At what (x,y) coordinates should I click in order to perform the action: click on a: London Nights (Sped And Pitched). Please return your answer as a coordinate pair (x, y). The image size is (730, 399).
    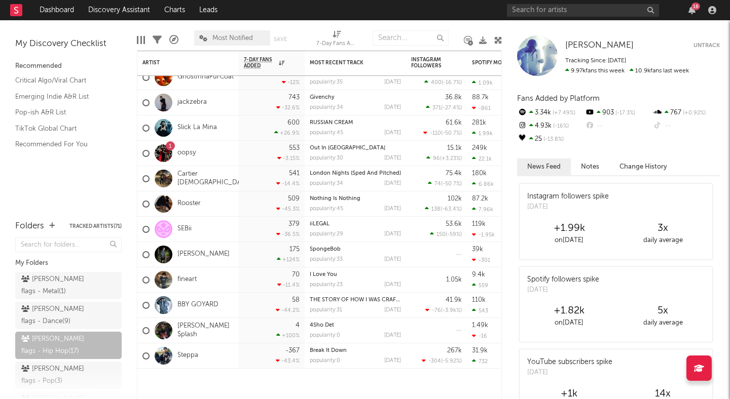
    Looking at the image, I should click on (355, 173).